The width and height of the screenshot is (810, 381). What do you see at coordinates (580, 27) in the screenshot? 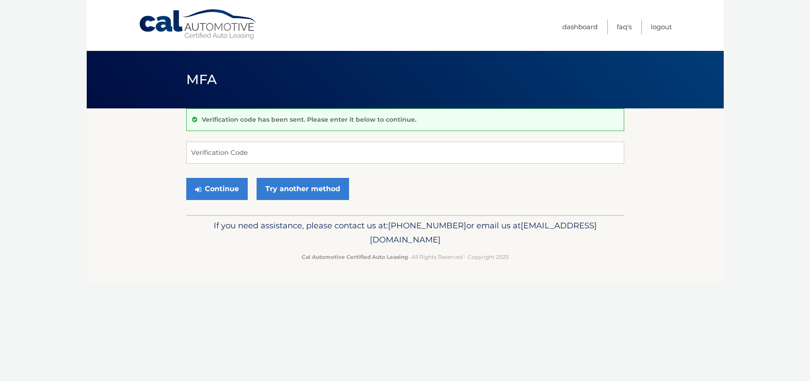
I see `a: Dashboard` at bounding box center [580, 27].